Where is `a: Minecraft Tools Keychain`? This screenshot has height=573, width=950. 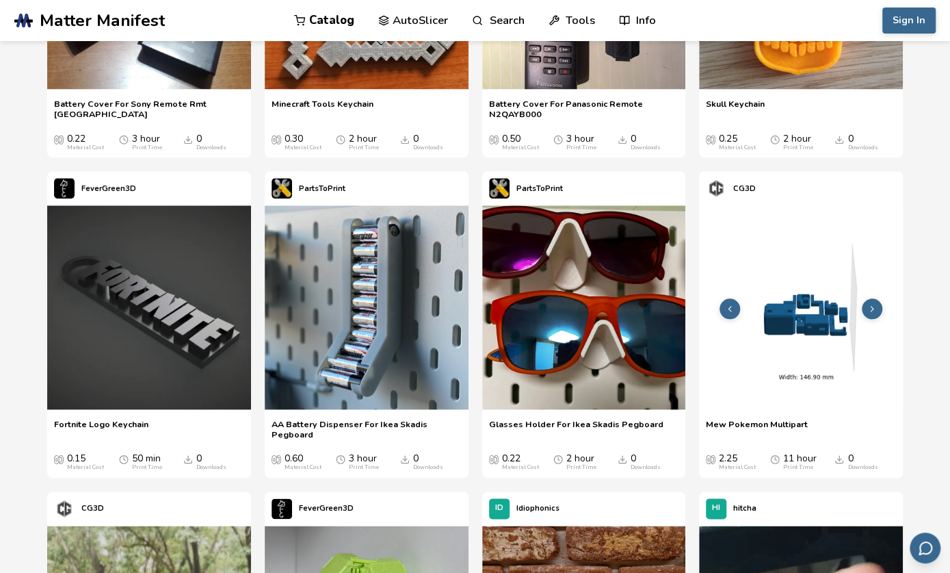
a: Minecraft Tools Keychain is located at coordinates (322, 109).